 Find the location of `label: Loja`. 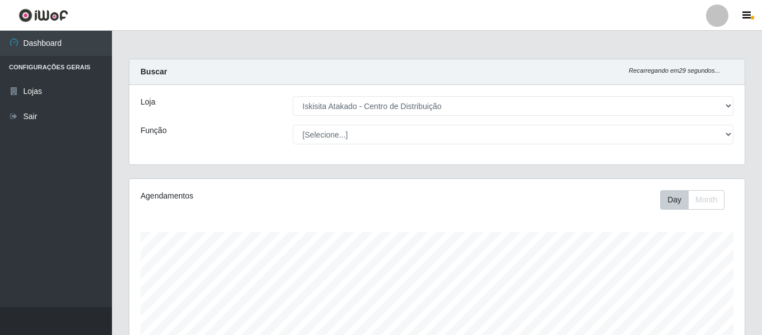

label: Loja is located at coordinates (148, 102).